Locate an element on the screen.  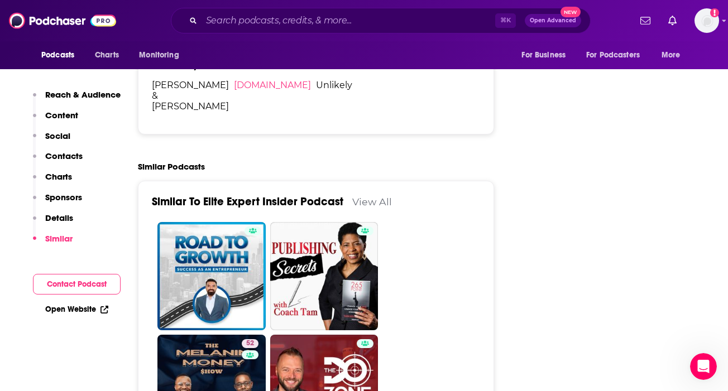
p: Similar is located at coordinates (59, 238).